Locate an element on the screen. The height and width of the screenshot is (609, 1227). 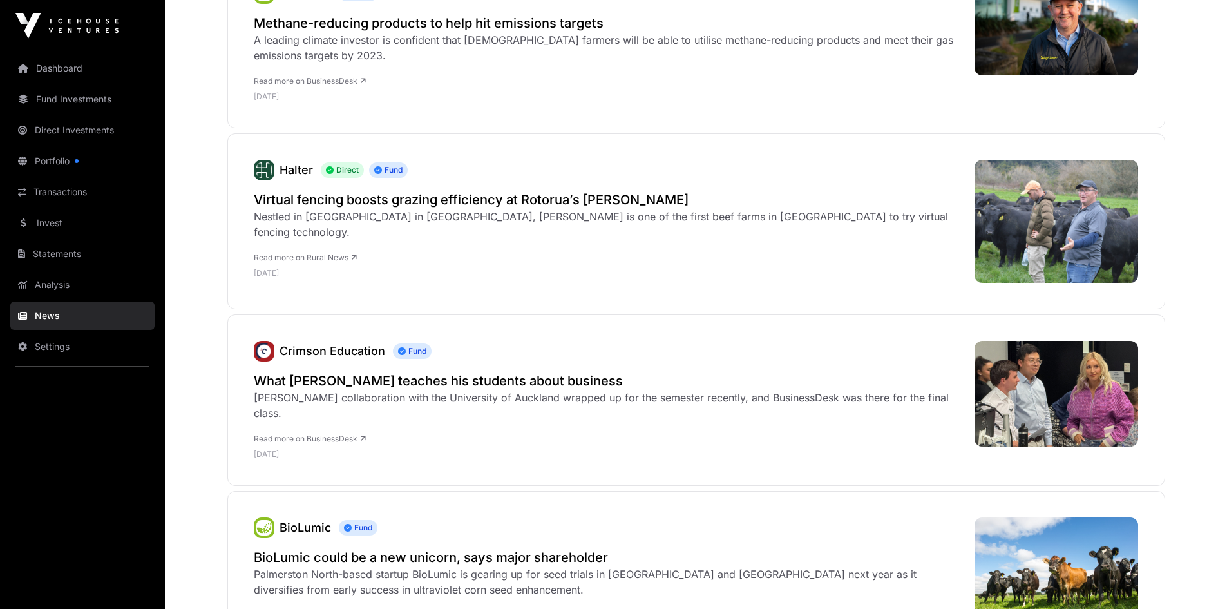
a: BioLumic could be a new unicorn, says major shareholder is located at coordinates (608, 557).